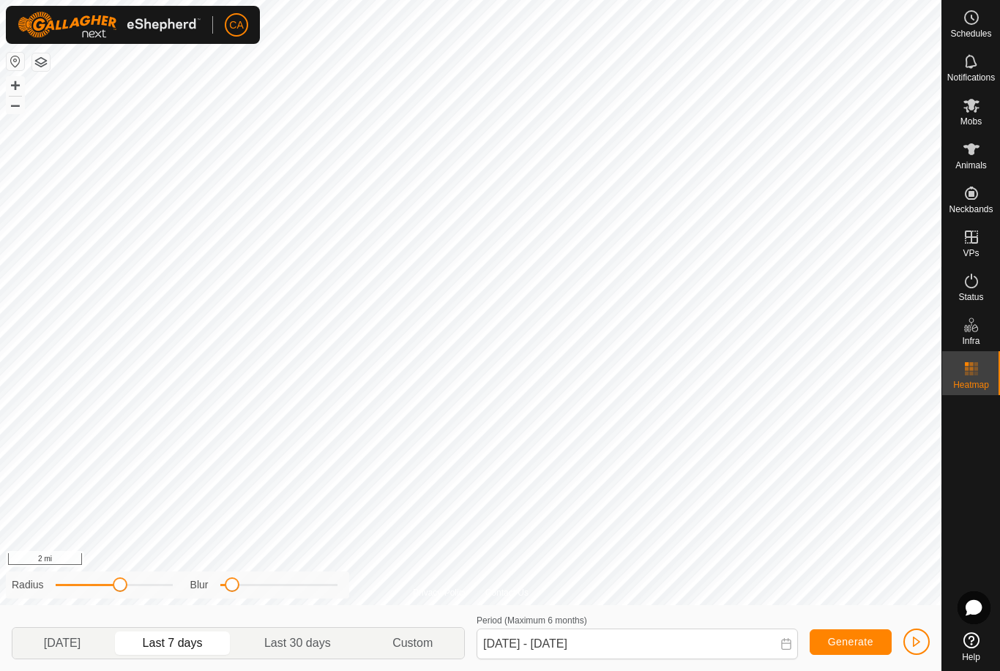 This screenshot has height=671, width=1000. I want to click on span: Notifications, so click(971, 78).